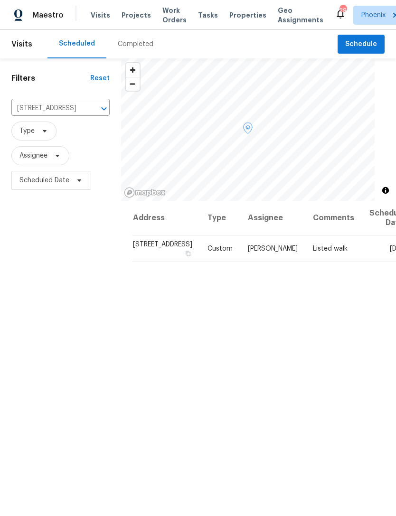 This screenshot has width=396, height=516. Describe the element at coordinates (361, 44) in the screenshot. I see `button: Schedule` at that location.